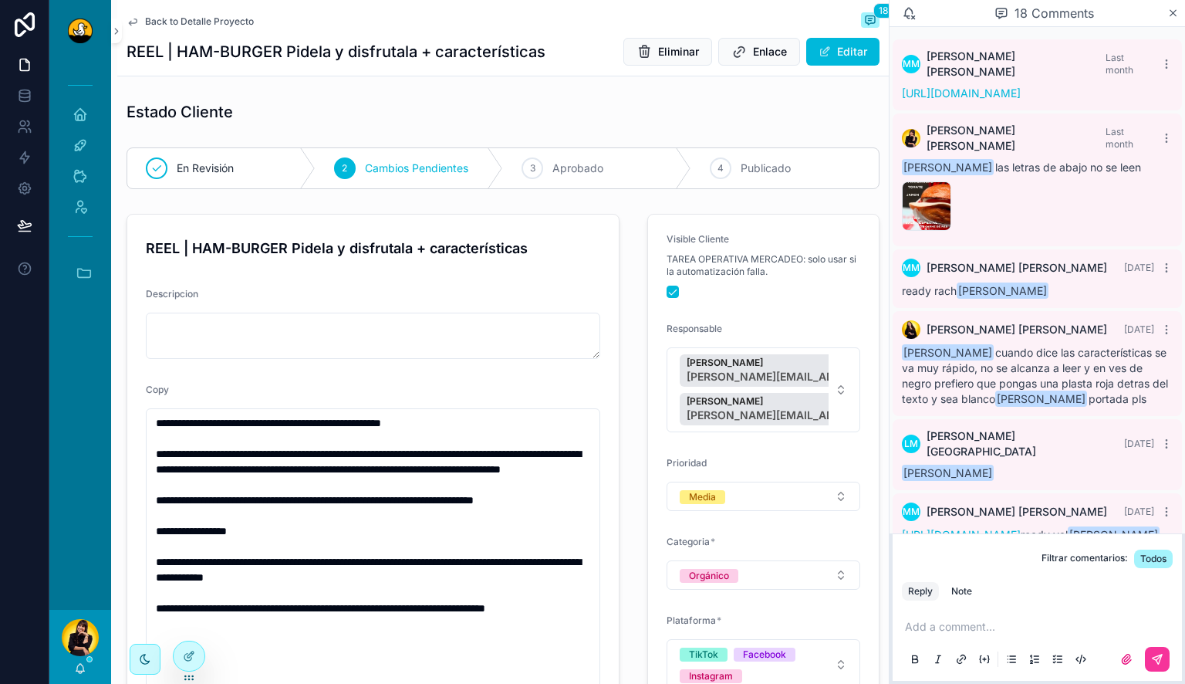 The height and width of the screenshot is (684, 1185). What do you see at coordinates (1035, 375) in the screenshot?
I see `span: cuando dice las características se va muy rápido, no se alcanza a leer y en ves de negro prefiero...` at bounding box center [1035, 375].